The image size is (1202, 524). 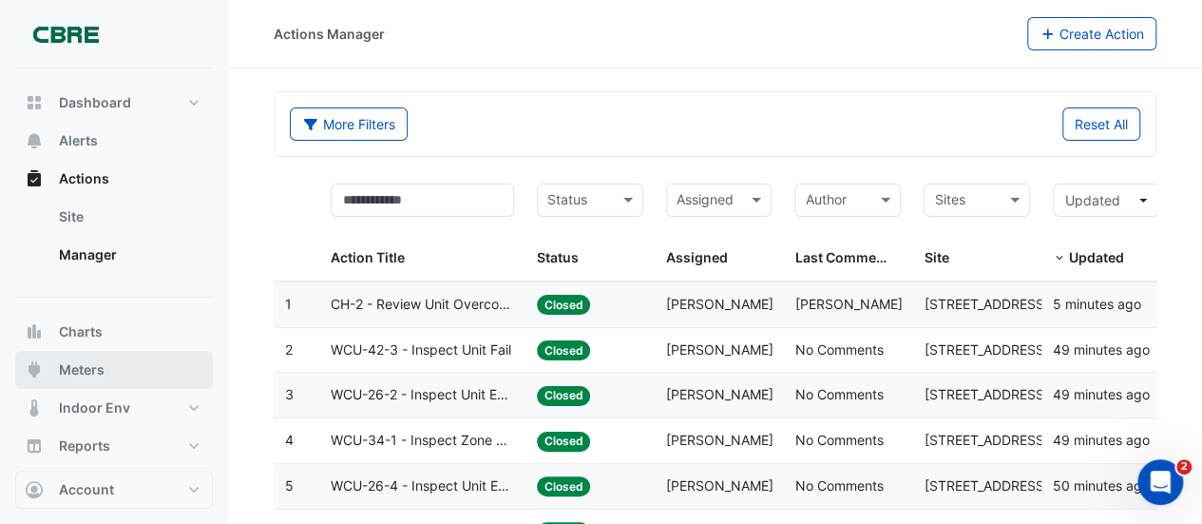 I want to click on span: Indoor Env, so click(x=94, y=408).